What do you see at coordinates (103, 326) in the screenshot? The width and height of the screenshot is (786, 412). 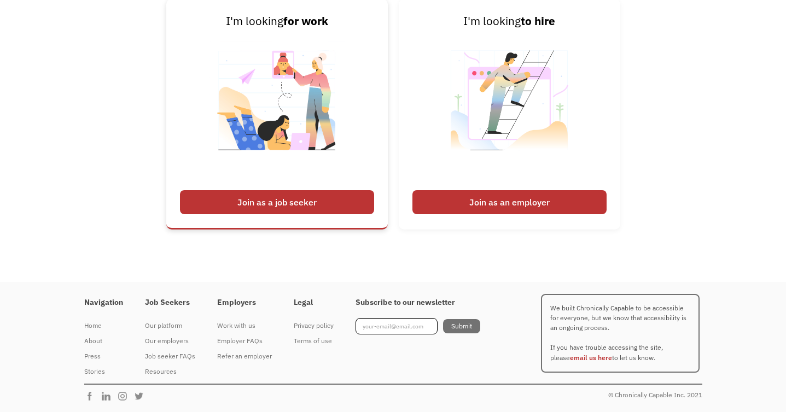 I see `div: Home` at bounding box center [103, 326].